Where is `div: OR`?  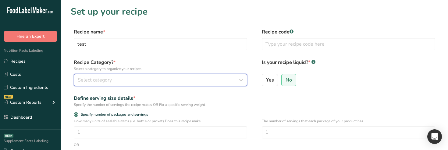
div: OR is located at coordinates (76, 145).